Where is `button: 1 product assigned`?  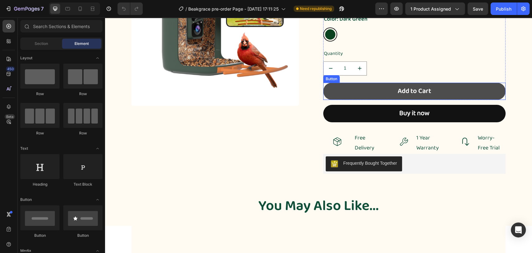
button: 1 product assigned is located at coordinates (435, 9).